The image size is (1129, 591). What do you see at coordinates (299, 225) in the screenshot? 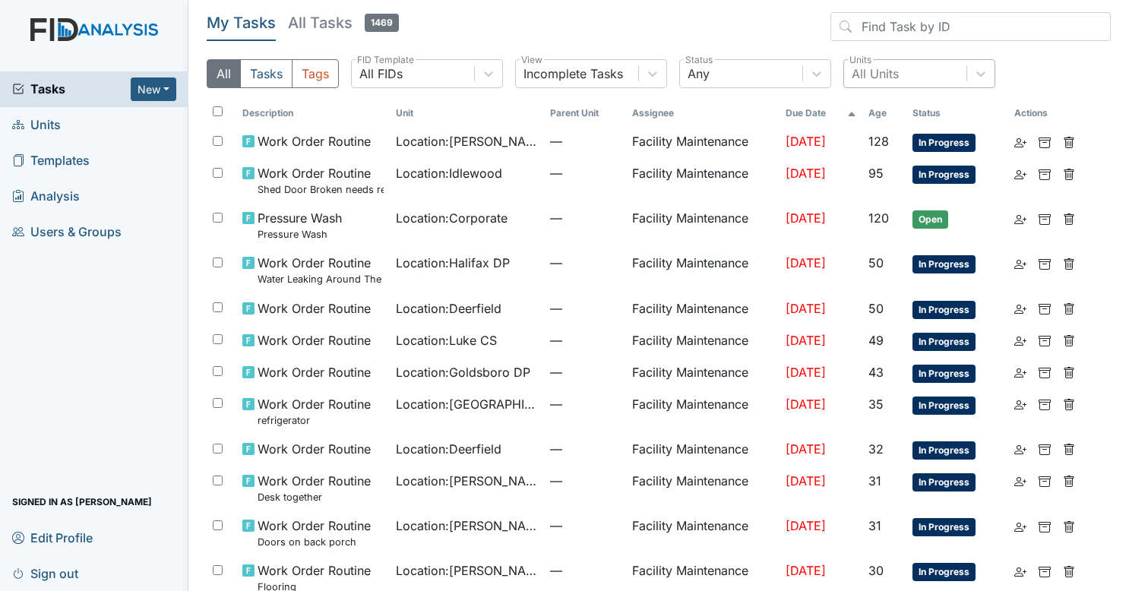
I see `span: Pressure Wash Pressure Wash` at bounding box center [299, 225].